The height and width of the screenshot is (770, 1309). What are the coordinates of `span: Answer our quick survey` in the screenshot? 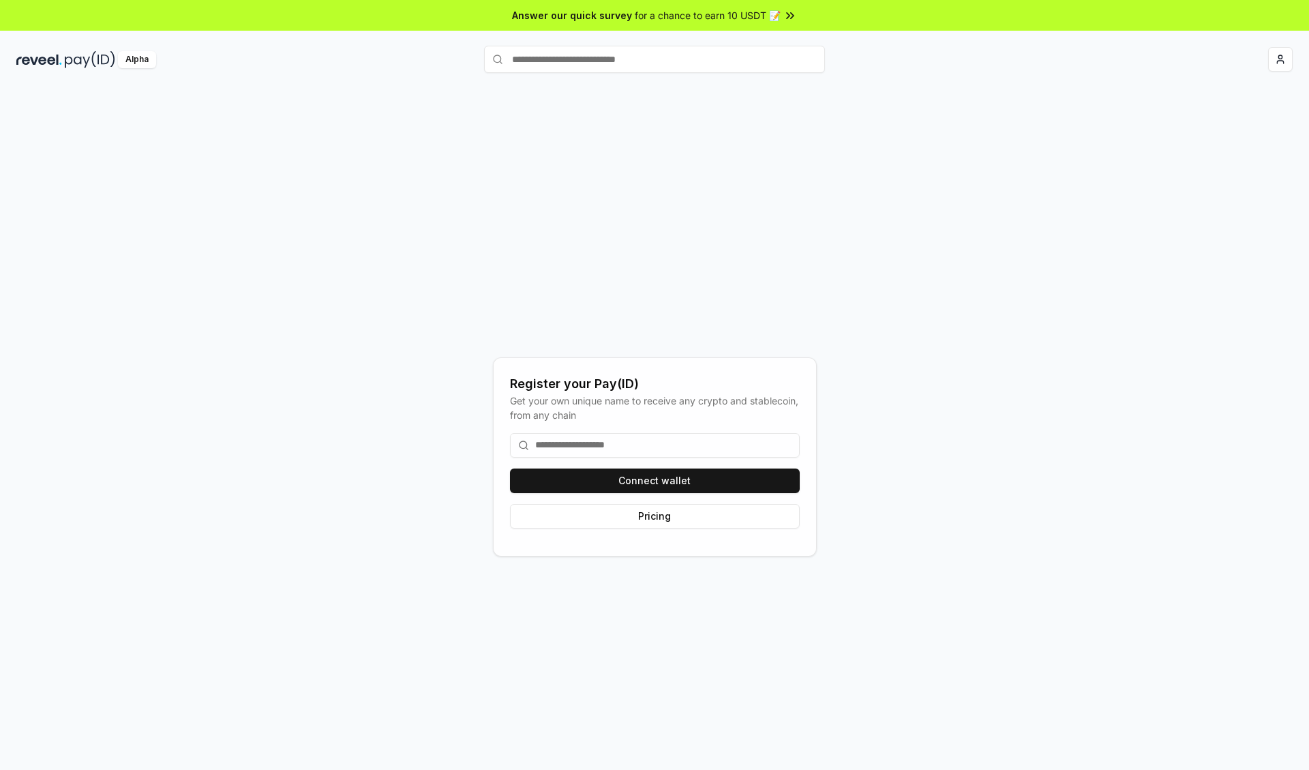 It's located at (572, 15).